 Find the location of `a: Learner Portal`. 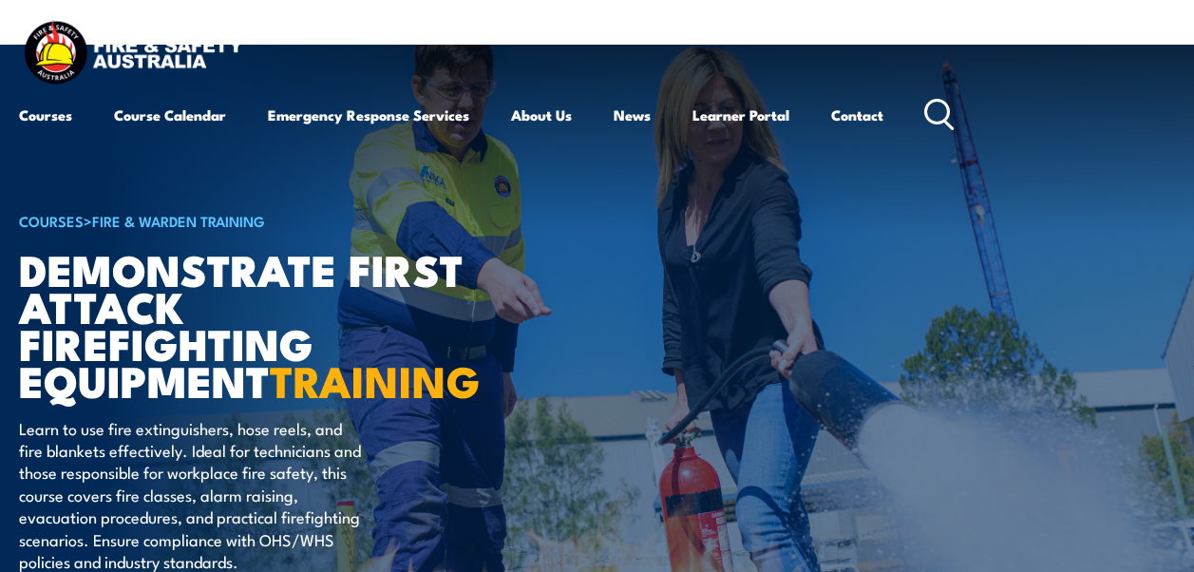

a: Learner Portal is located at coordinates (741, 115).